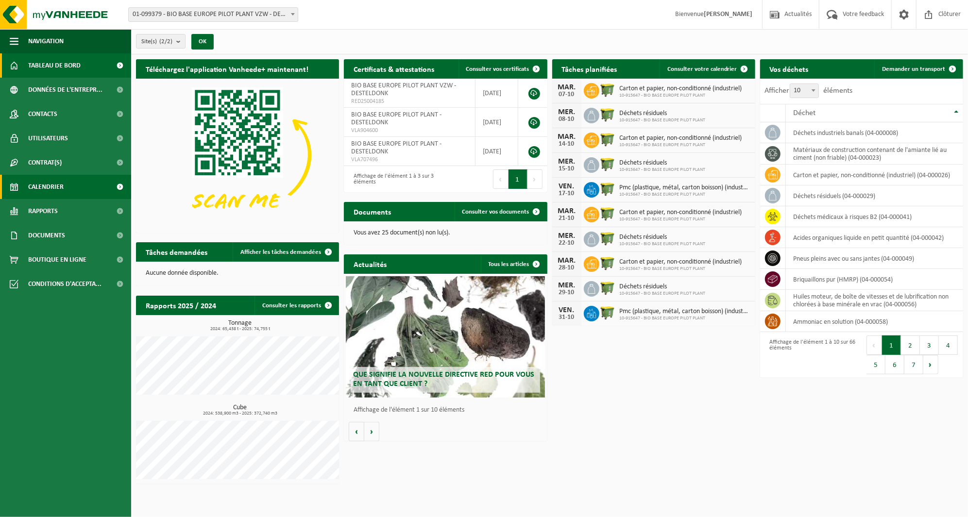 The image size is (968, 517). Describe the element at coordinates (810, 355) in the screenshot. I see `div: Affichage de l'élément 1 à 10 sur 66 éléments` at that location.